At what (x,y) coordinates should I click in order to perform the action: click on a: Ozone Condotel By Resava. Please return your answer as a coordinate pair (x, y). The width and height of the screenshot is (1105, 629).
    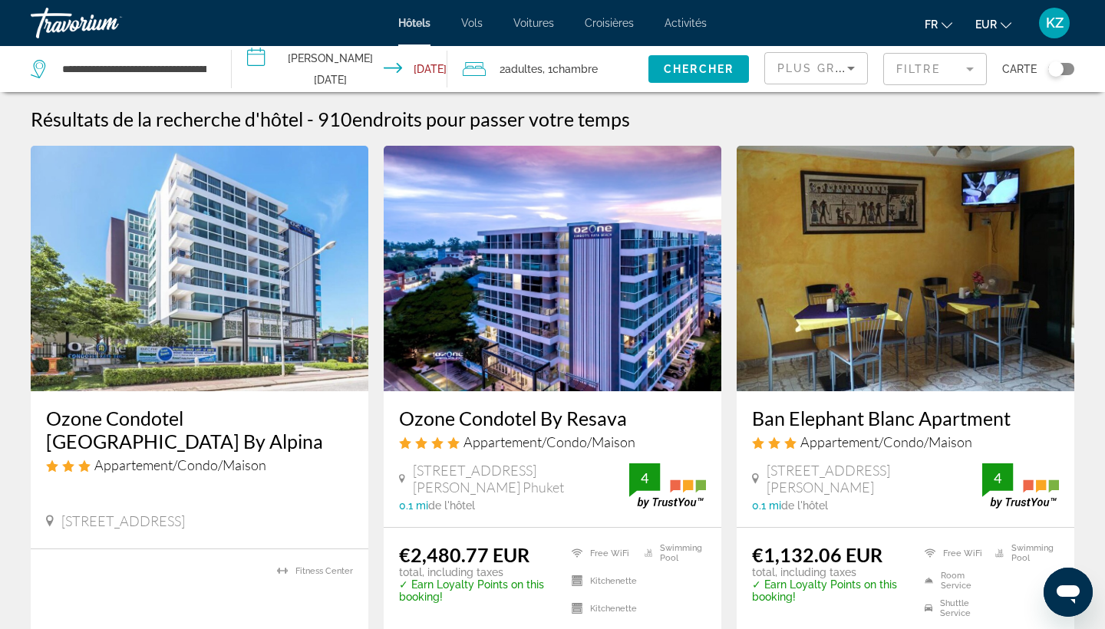
    Looking at the image, I should click on (553, 418).